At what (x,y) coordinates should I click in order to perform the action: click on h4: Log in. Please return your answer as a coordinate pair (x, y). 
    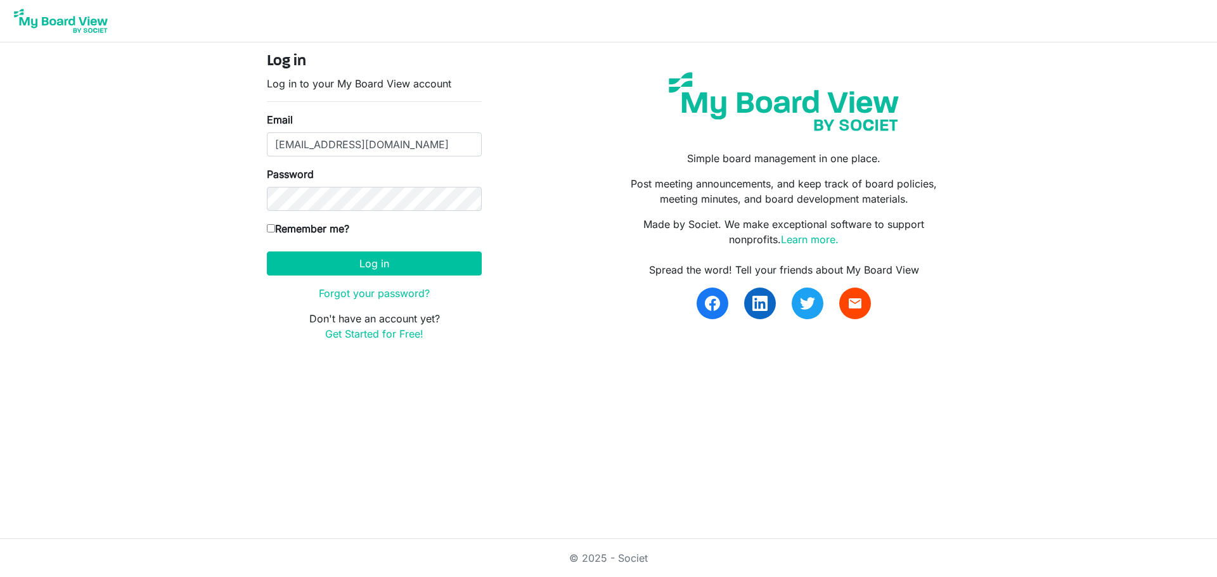
    Looking at the image, I should click on (374, 61).